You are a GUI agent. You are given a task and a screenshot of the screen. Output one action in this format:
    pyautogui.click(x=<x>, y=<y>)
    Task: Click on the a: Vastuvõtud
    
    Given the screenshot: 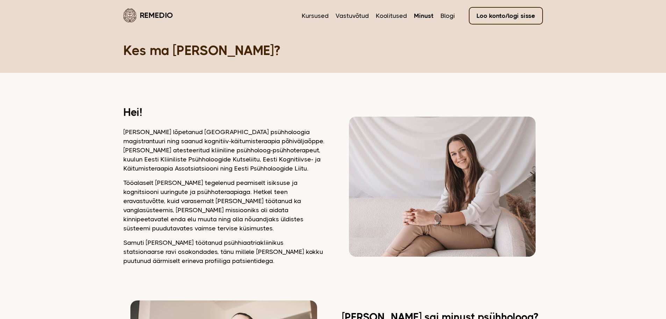 What is the action you would take?
    pyautogui.click(x=352, y=16)
    